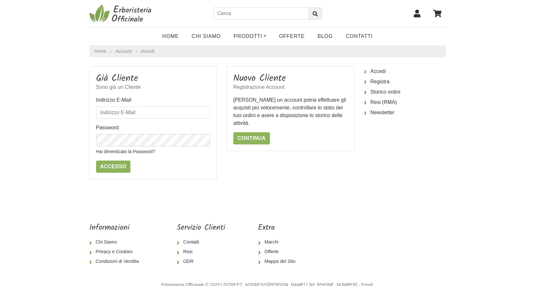 This screenshot has width=535, height=286. I want to click on a: Hai dimenticato la Password?, so click(126, 151).